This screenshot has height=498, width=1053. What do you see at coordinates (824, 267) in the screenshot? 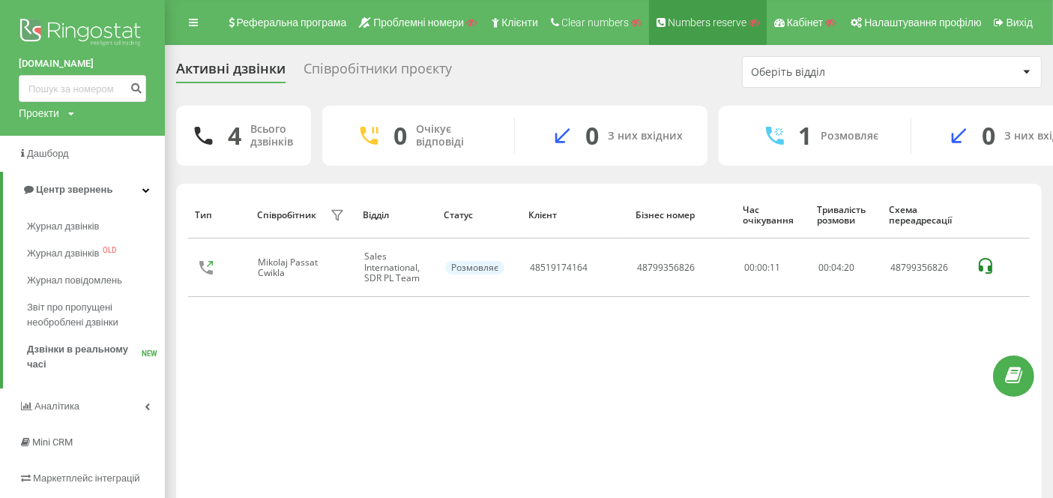
I see `span: 00` at bounding box center [824, 267].